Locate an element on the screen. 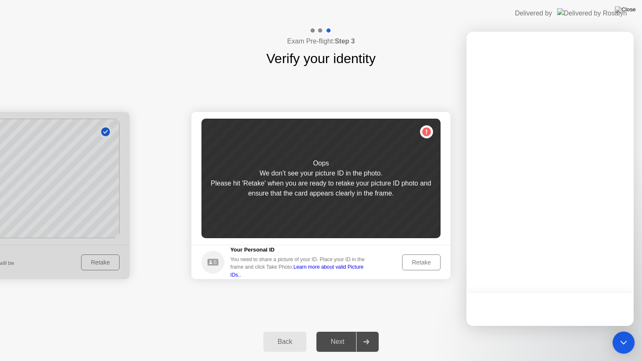  img: Close is located at coordinates (625, 10).